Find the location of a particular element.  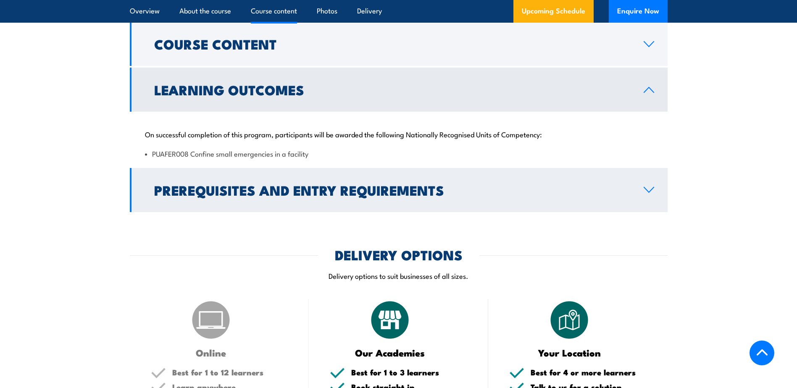

h5: Best for 4 or more learners is located at coordinates (589, 372).